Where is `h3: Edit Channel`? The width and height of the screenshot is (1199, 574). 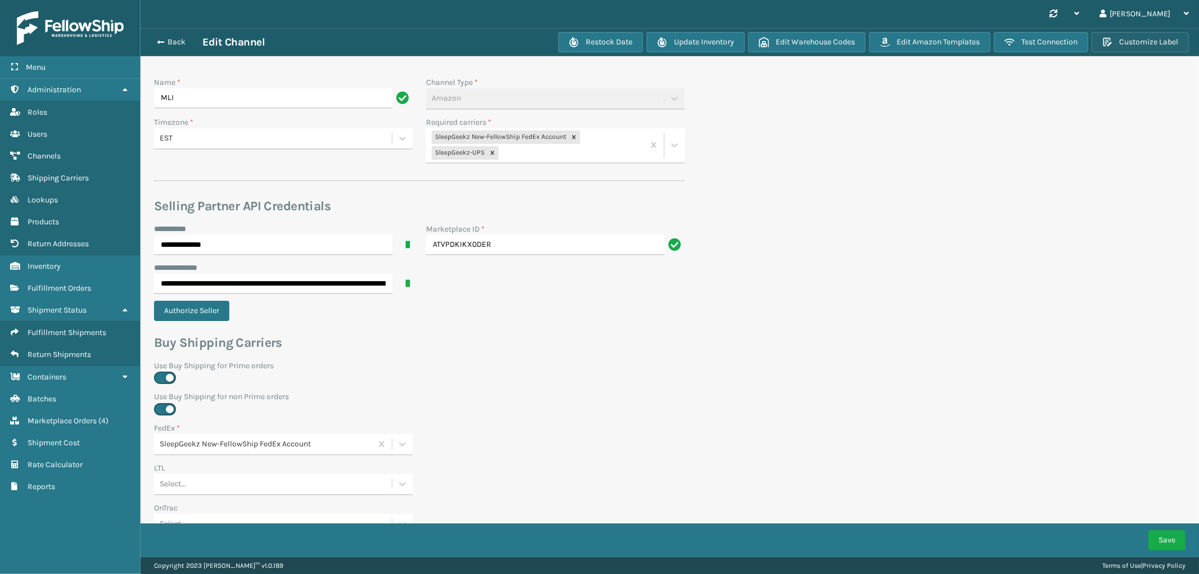
h3: Edit Channel is located at coordinates (233, 42).